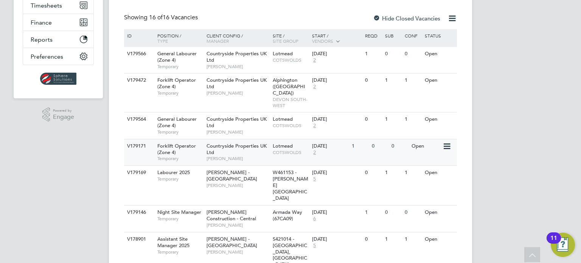 This screenshot has height=263, width=581. What do you see at coordinates (58, 79) in the screenshot?
I see `img: spheresolutions-logo-retina.png` at bounding box center [58, 79].